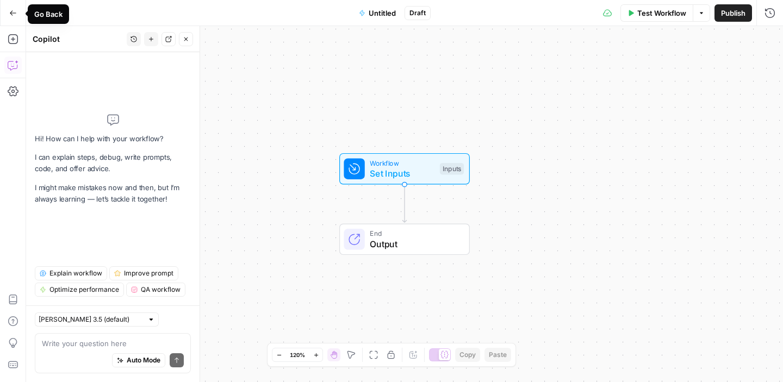 The image size is (783, 382). Describe the element at coordinates (402, 163) in the screenshot. I see `span: Workflow` at that location.